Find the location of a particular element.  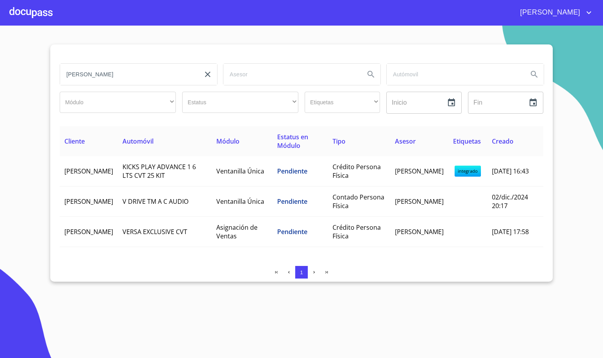

span: Estatus en Módulo is located at coordinates (293, 141).